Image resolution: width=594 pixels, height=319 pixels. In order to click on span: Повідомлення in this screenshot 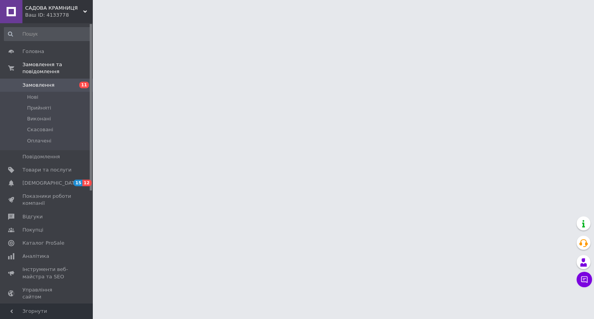, I will do `click(41, 157)`.